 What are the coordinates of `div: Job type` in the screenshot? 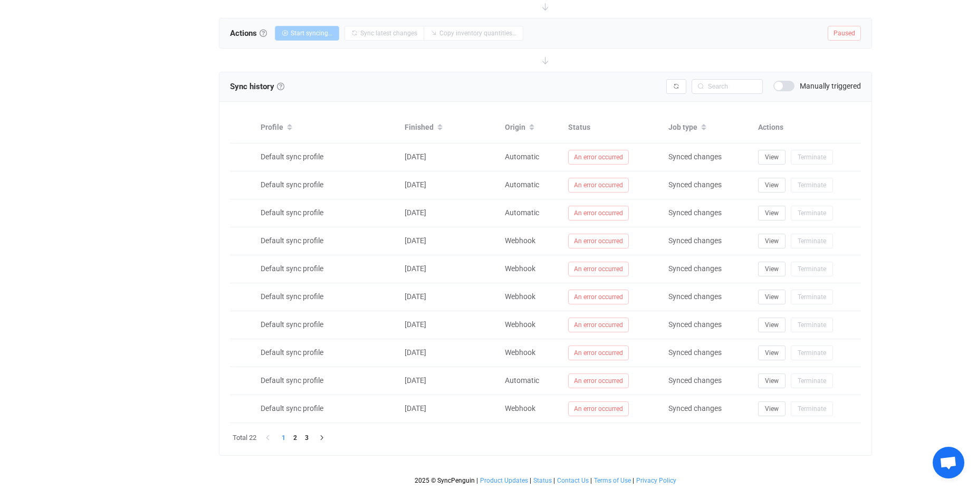 It's located at (708, 128).